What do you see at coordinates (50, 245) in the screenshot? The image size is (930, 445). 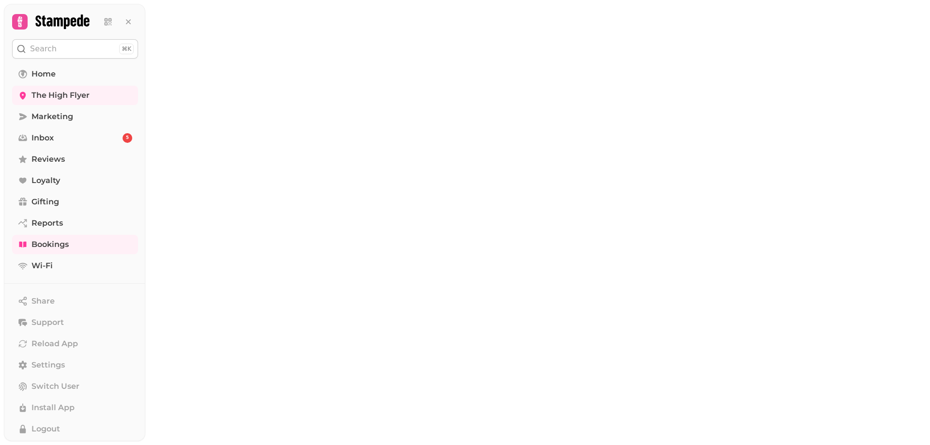 I see `span: Bookings` at bounding box center [50, 245].